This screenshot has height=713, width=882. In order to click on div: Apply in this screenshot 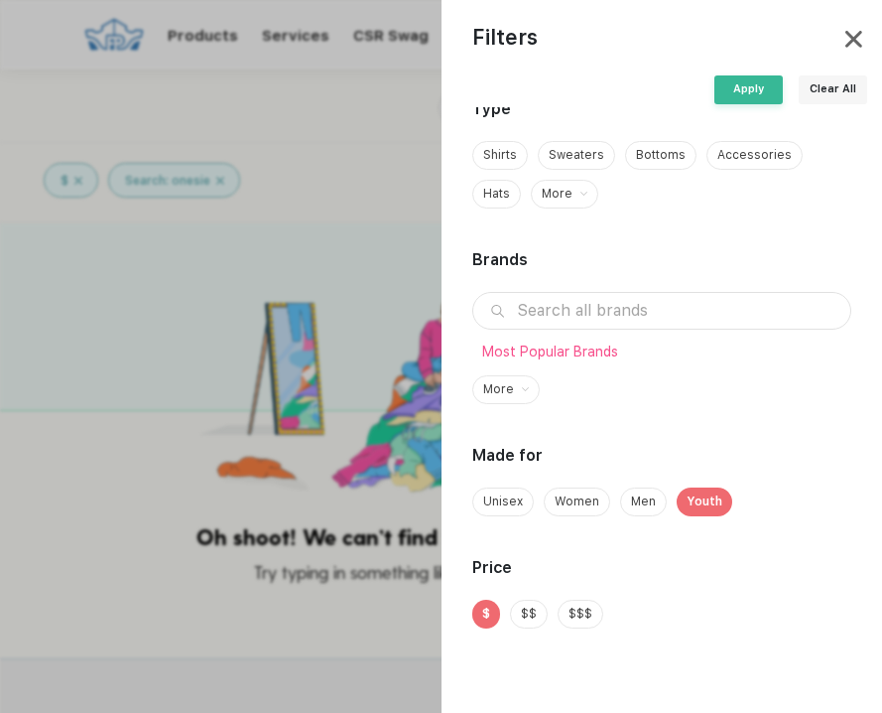, I will do `click(748, 88)`.